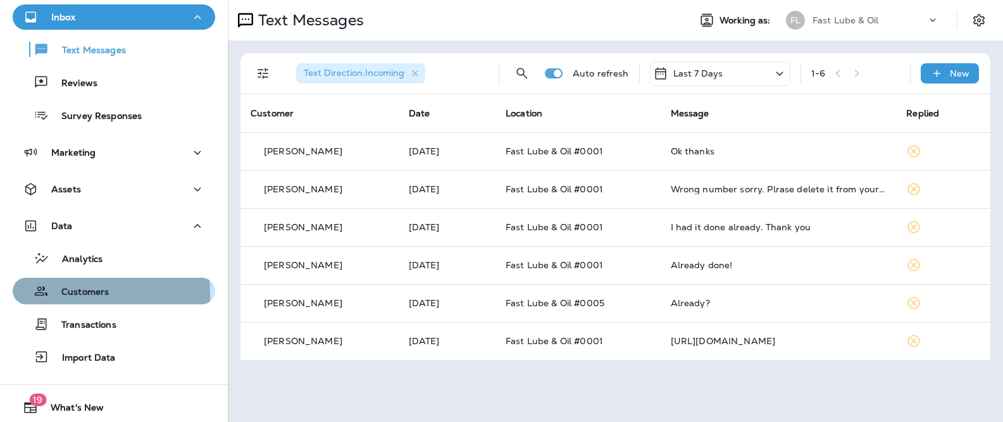 This screenshot has width=1003, height=422. What do you see at coordinates (78, 292) in the screenshot?
I see `p: Customers` at bounding box center [78, 292].